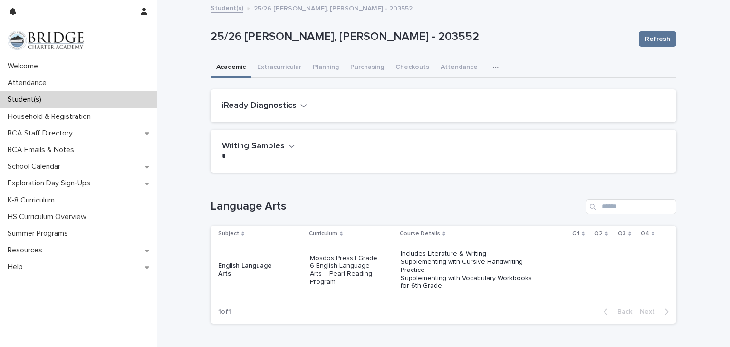 The width and height of the screenshot is (730, 347). Describe the element at coordinates (598, 234) in the screenshot. I see `p: Q2` at that location.